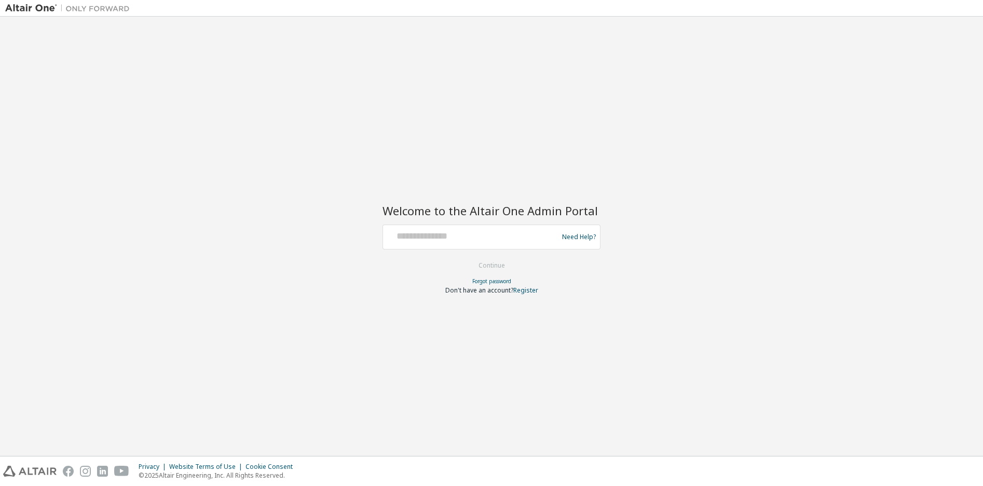 Image resolution: width=983 pixels, height=486 pixels. I want to click on a: Need Help?, so click(579, 237).